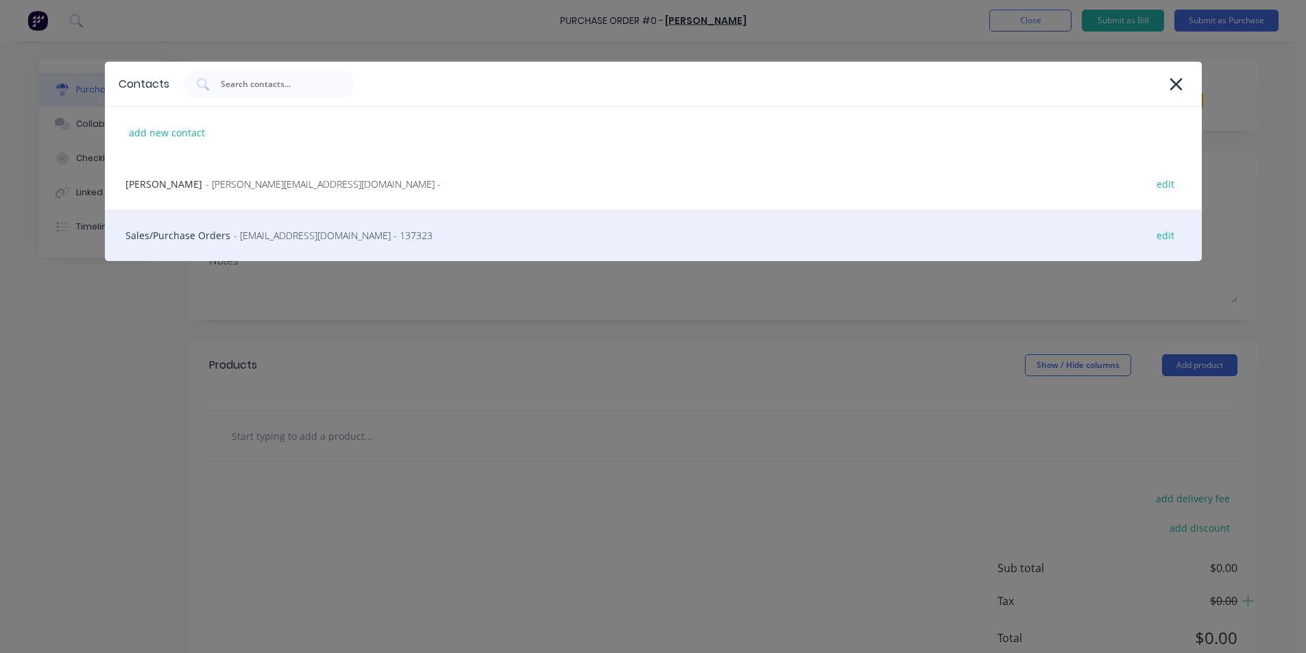 The width and height of the screenshot is (1306, 653). Describe the element at coordinates (167, 132) in the screenshot. I see `div: add new contact` at that location.